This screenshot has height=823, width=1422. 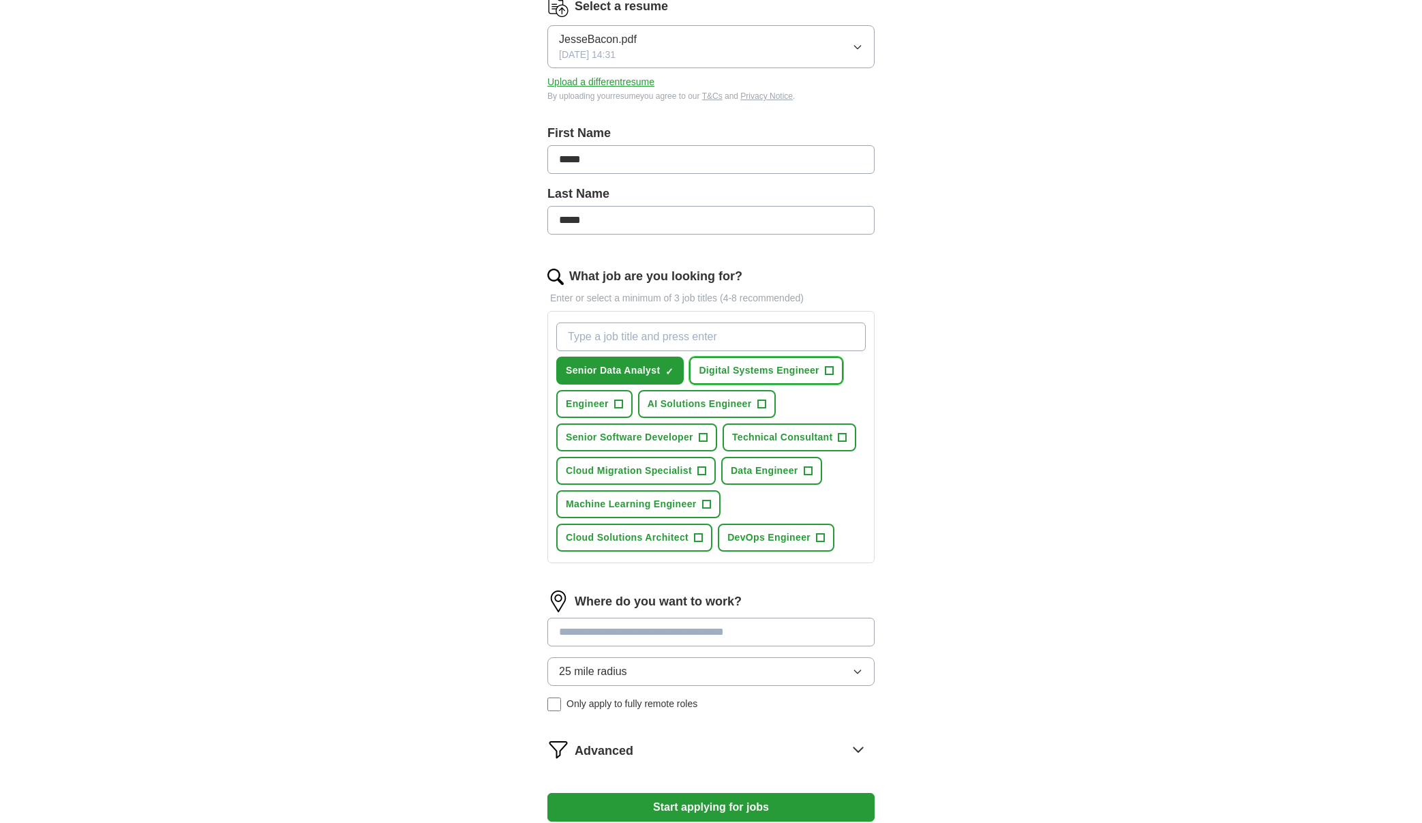 I want to click on label: Where do you want to work?, so click(x=658, y=601).